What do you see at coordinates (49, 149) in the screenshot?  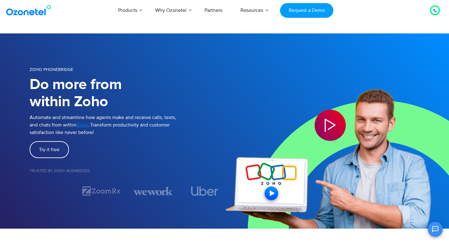 I see `span: Try it free` at bounding box center [49, 149].